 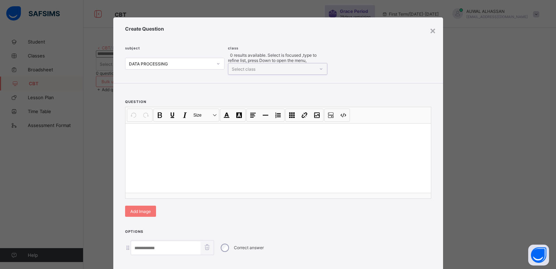 What do you see at coordinates (205, 115) in the screenshot?
I see `button: Size` at bounding box center [205, 115].